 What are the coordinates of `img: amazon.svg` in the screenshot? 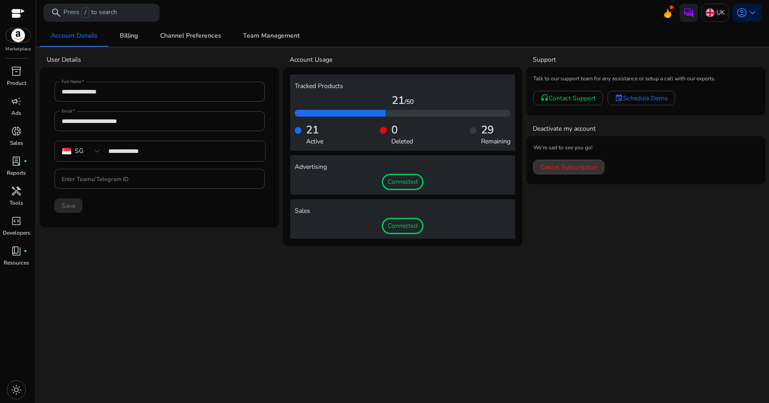 It's located at (18, 35).